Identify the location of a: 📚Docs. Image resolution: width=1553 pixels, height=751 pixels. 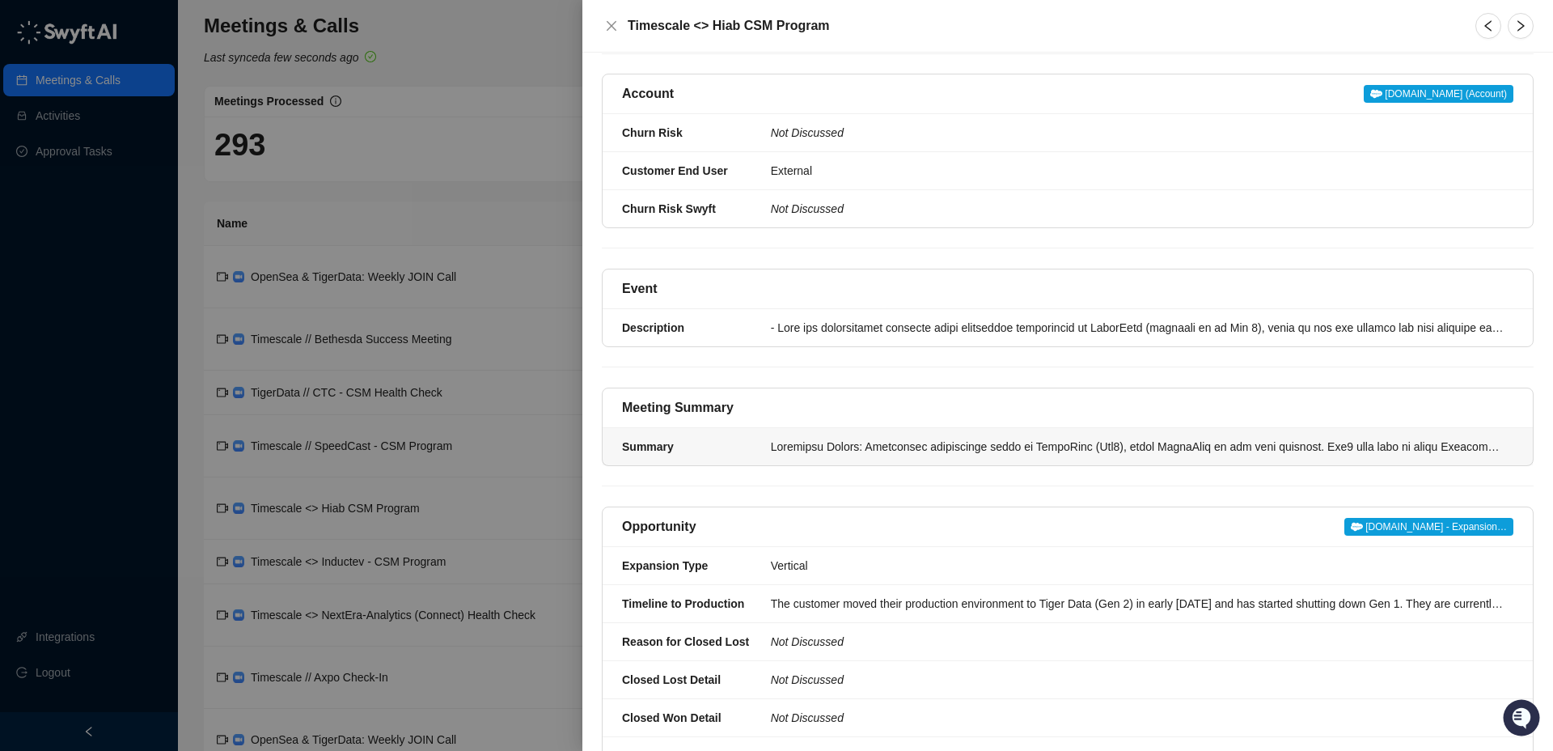
(38, 235).